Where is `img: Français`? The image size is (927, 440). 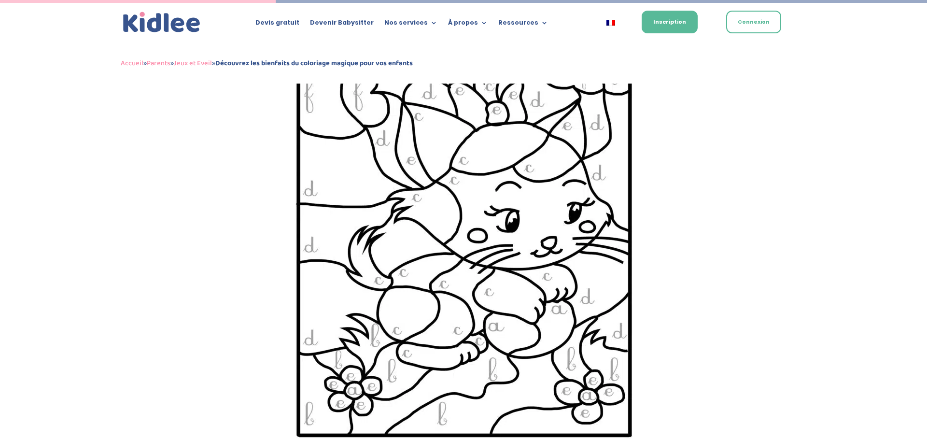
img: Français is located at coordinates (611, 23).